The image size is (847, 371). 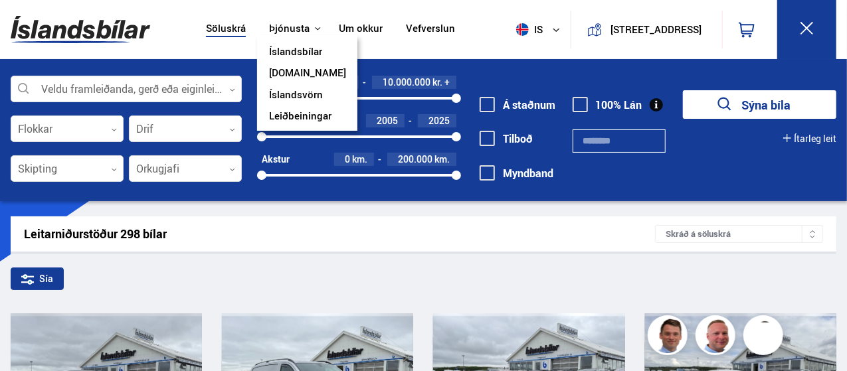 What do you see at coordinates (347, 159) in the screenshot?
I see `span: 0` at bounding box center [347, 159].